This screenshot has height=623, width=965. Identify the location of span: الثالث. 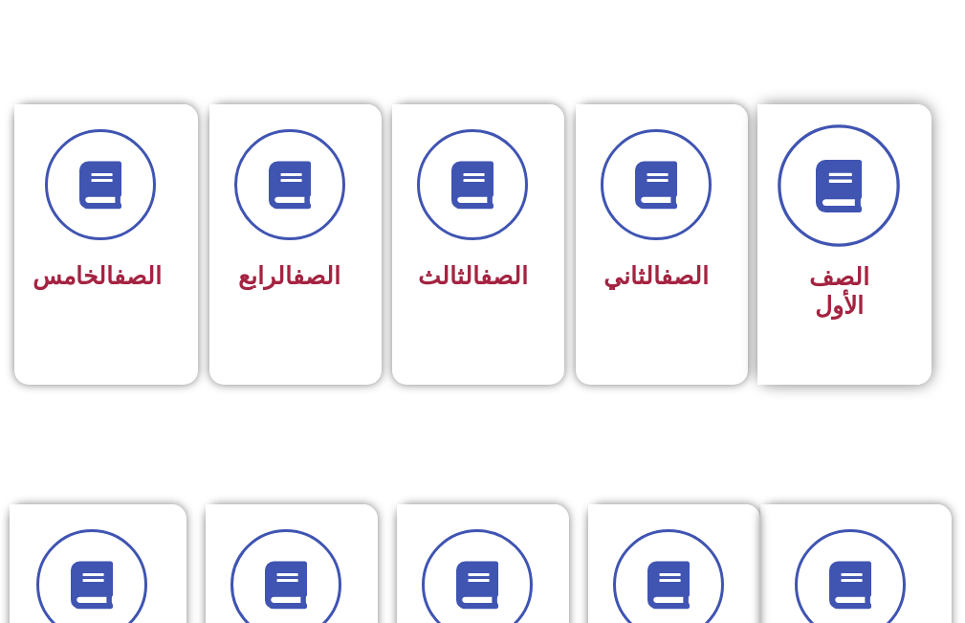
(472, 275).